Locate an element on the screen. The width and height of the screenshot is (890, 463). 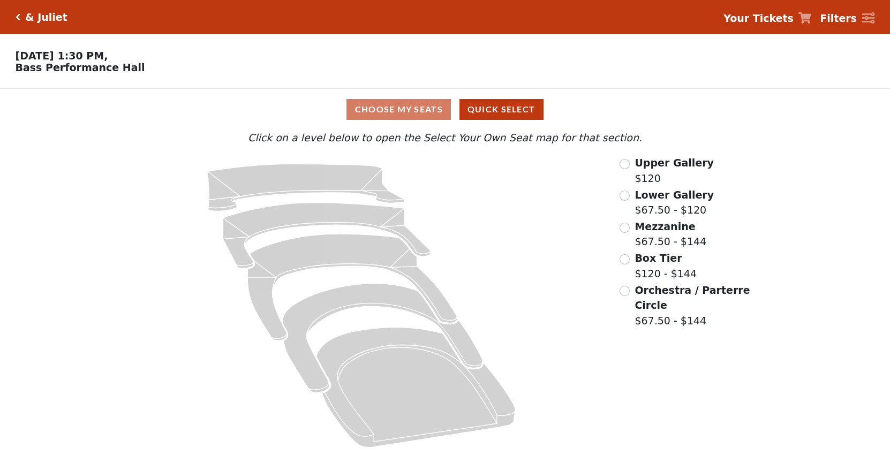
button: Quick Select is located at coordinates (501, 109).